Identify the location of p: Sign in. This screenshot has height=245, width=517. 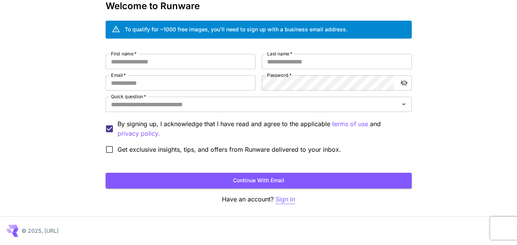
(285, 199).